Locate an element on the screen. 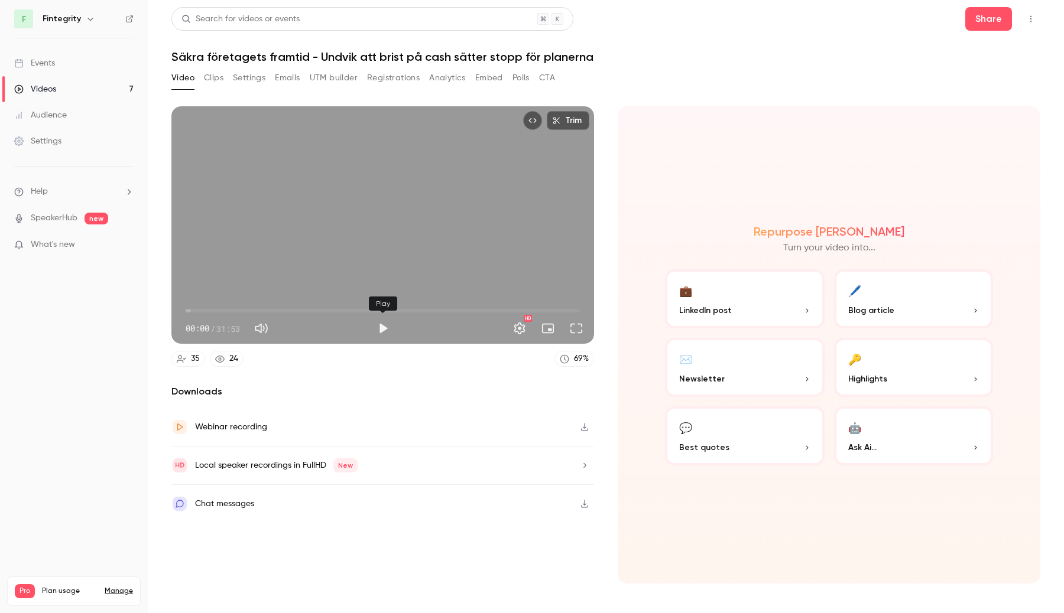 The height and width of the screenshot is (613, 1064). div: 35 is located at coordinates (195, 359).